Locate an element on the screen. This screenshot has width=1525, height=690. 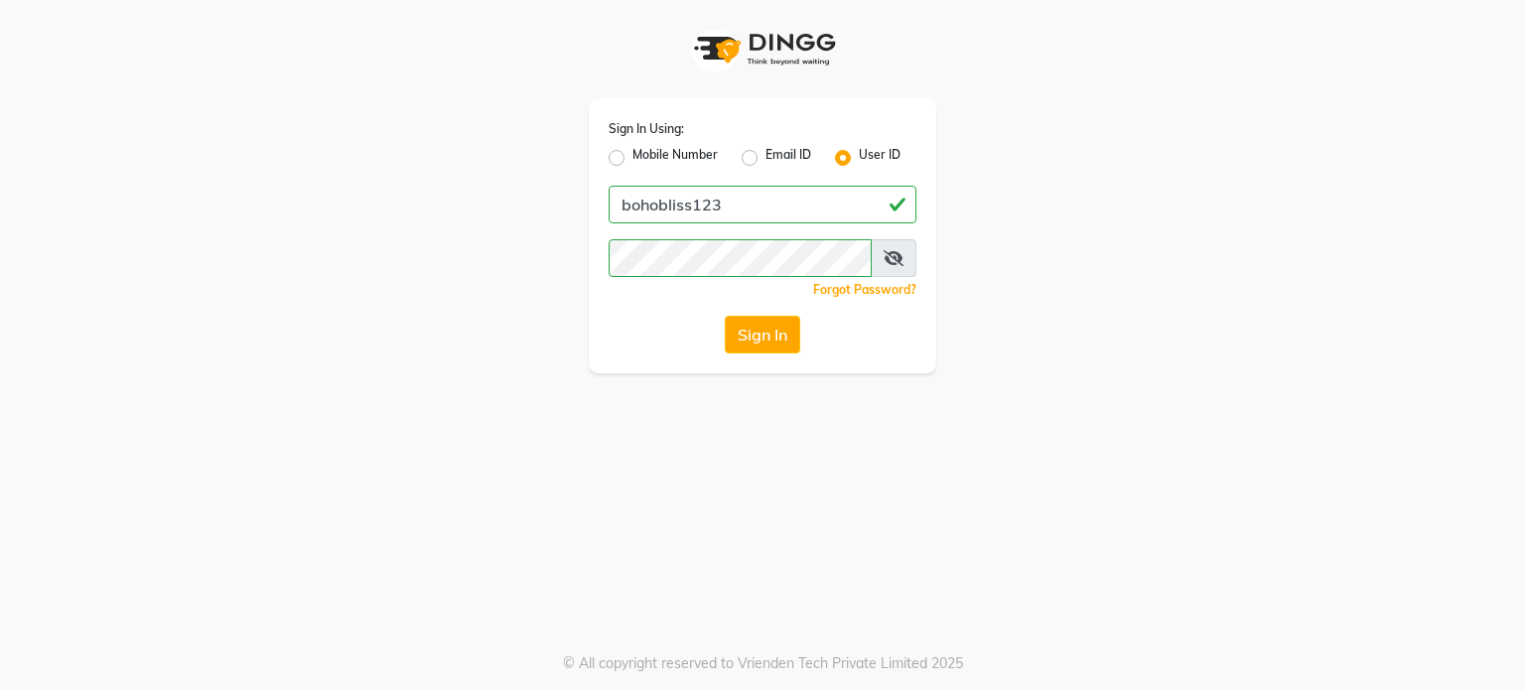
img: logo1.svg is located at coordinates (762, 49).